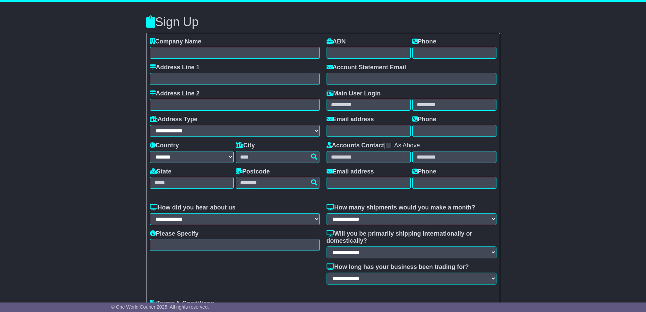  Describe the element at coordinates (366, 68) in the screenshot. I see `label: Account Statement Email` at that location.